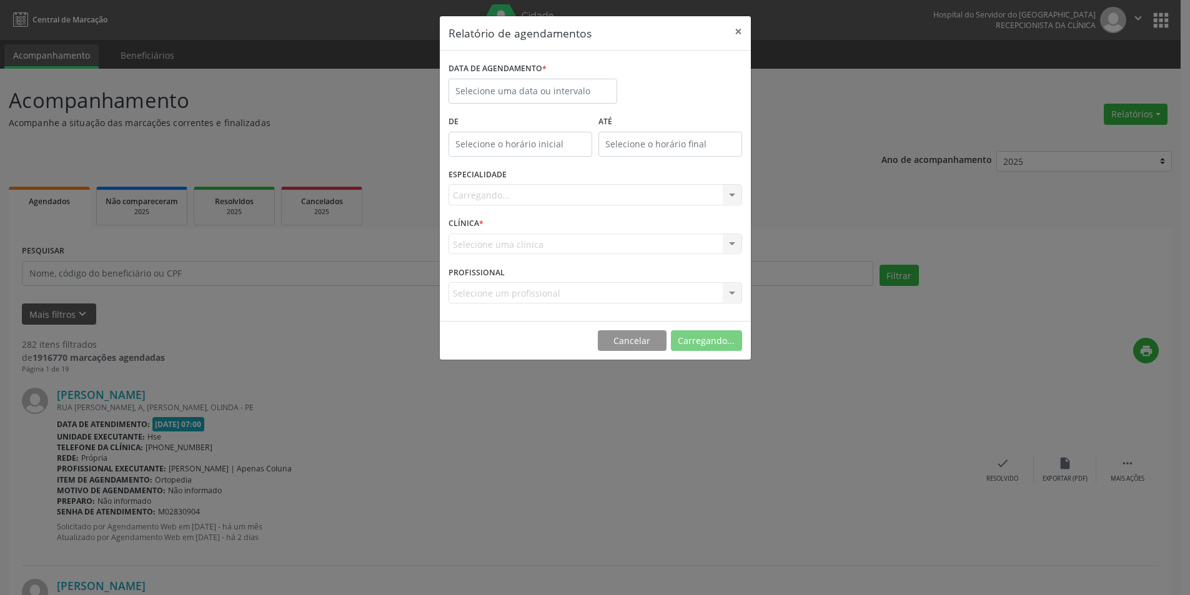 The width and height of the screenshot is (1190, 595). Describe the element at coordinates (707, 341) in the screenshot. I see `button: Carregando...` at that location.